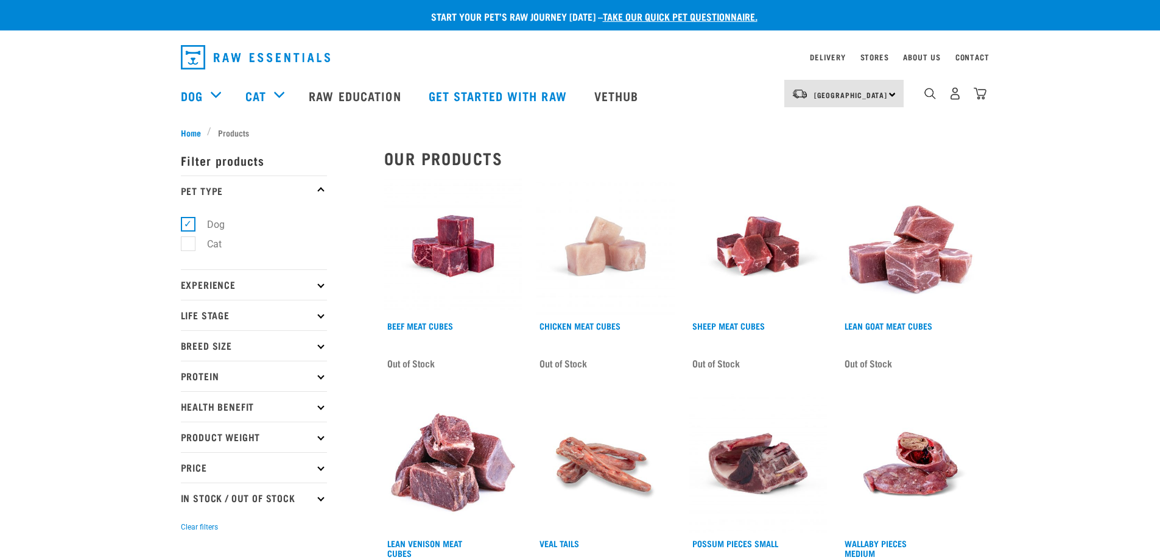 This screenshot has width=1160, height=560. What do you see at coordinates (194, 132) in the screenshot?
I see `a: Home` at bounding box center [194, 132].